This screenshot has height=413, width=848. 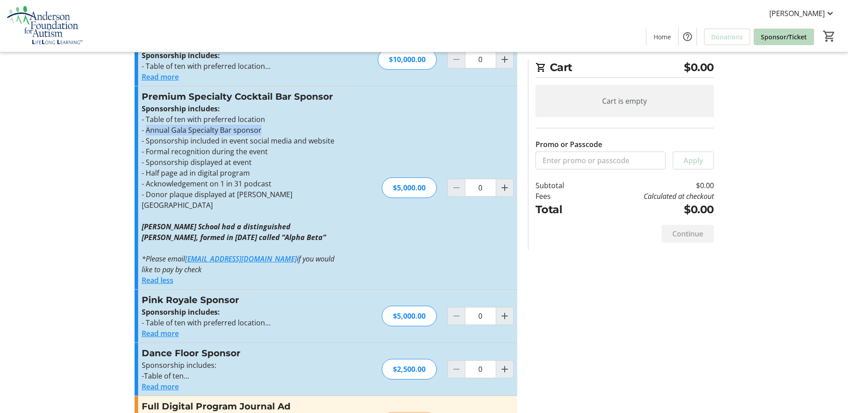 I want to click on td: Calculated at checkout, so click(x=650, y=196).